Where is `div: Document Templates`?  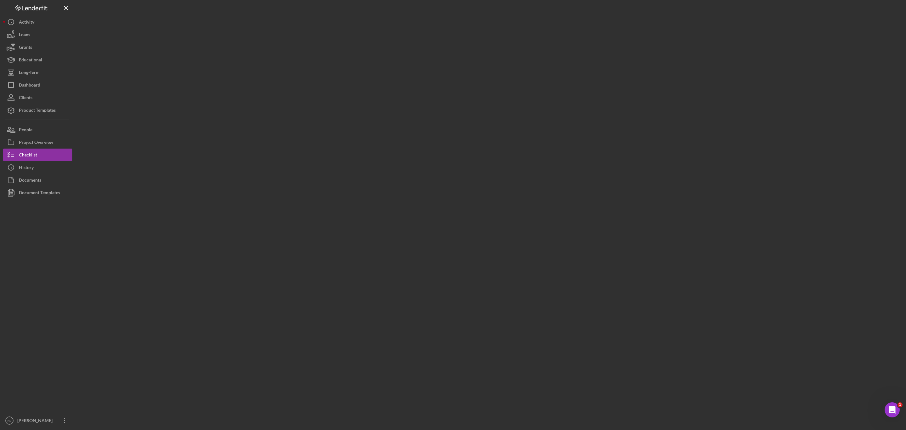
div: Document Templates is located at coordinates (39, 193).